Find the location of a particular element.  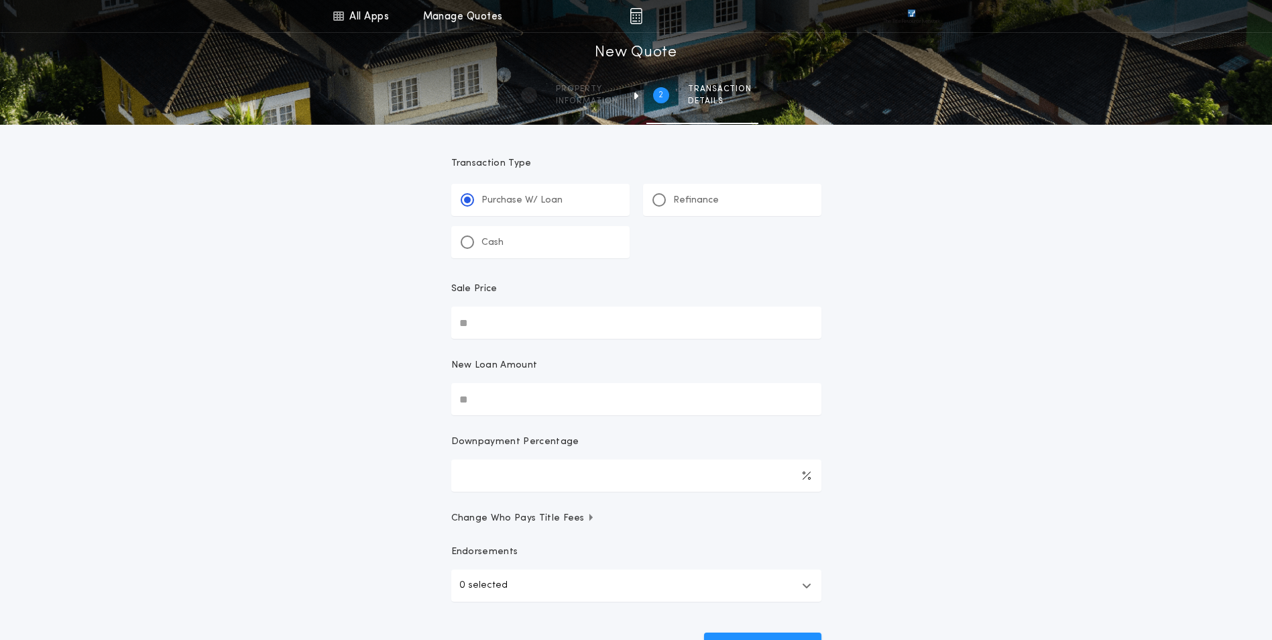

input: New Loan Amount is located at coordinates (636, 399).